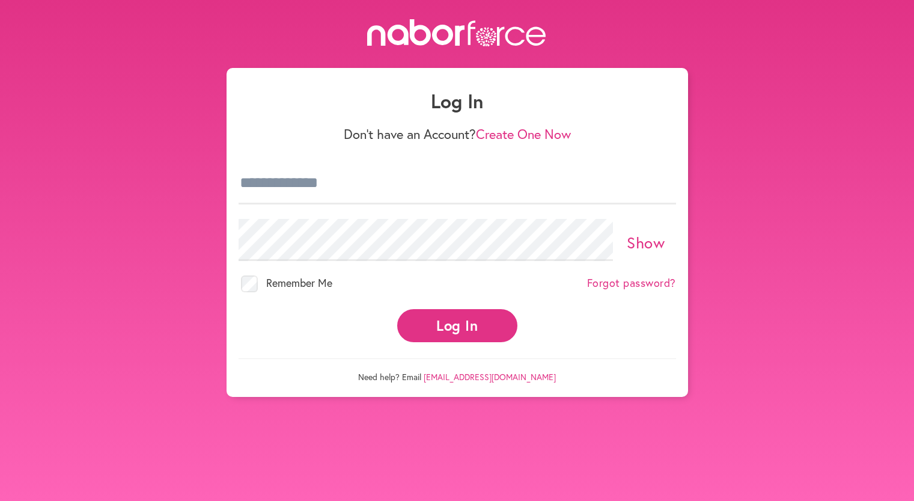 Image resolution: width=914 pixels, height=501 pixels. I want to click on a: Forgot password?, so click(631, 283).